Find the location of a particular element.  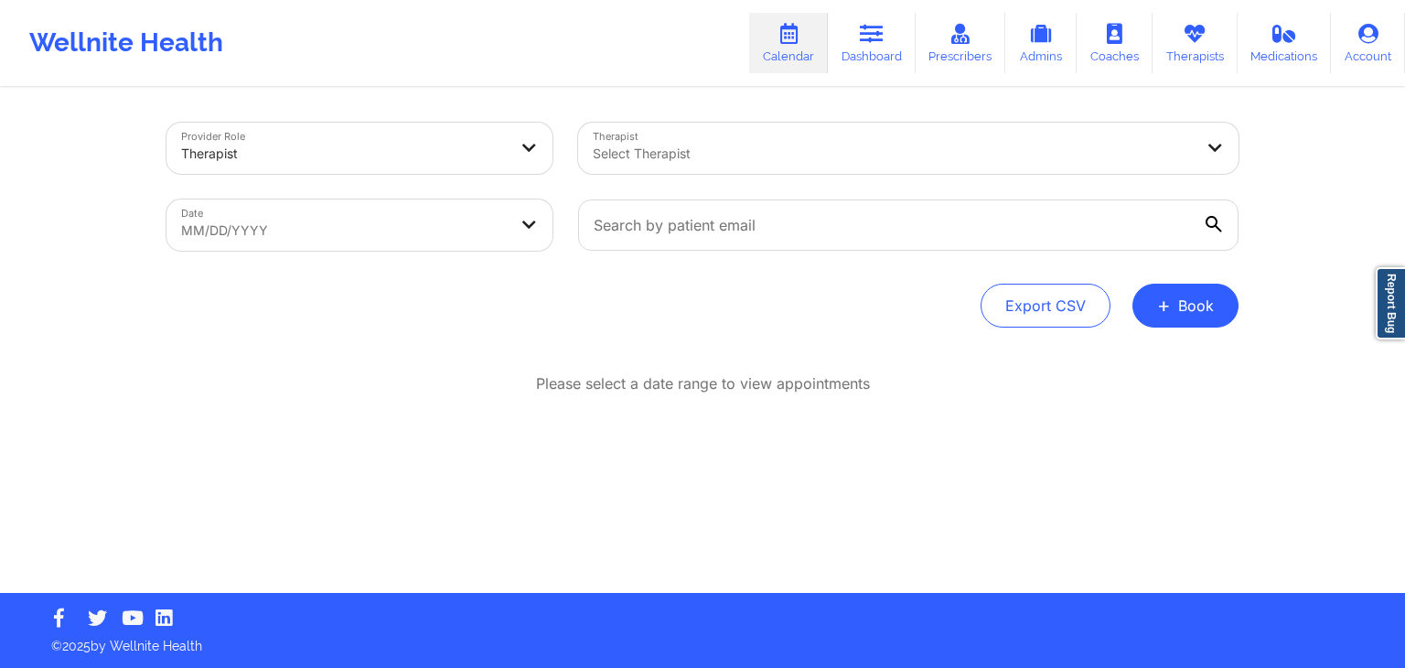

a: Medications is located at coordinates (1284, 43).